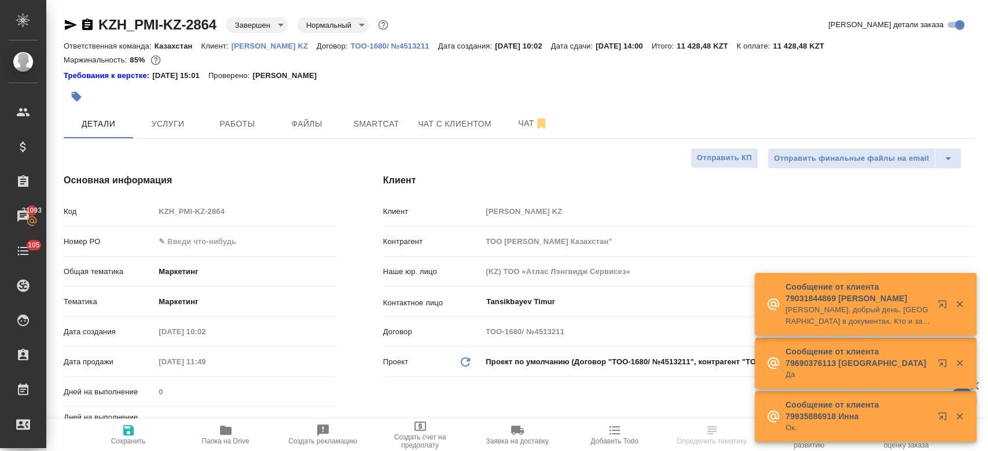 The height and width of the screenshot is (451, 988). I want to click on p: Общая тематика, so click(109, 272).